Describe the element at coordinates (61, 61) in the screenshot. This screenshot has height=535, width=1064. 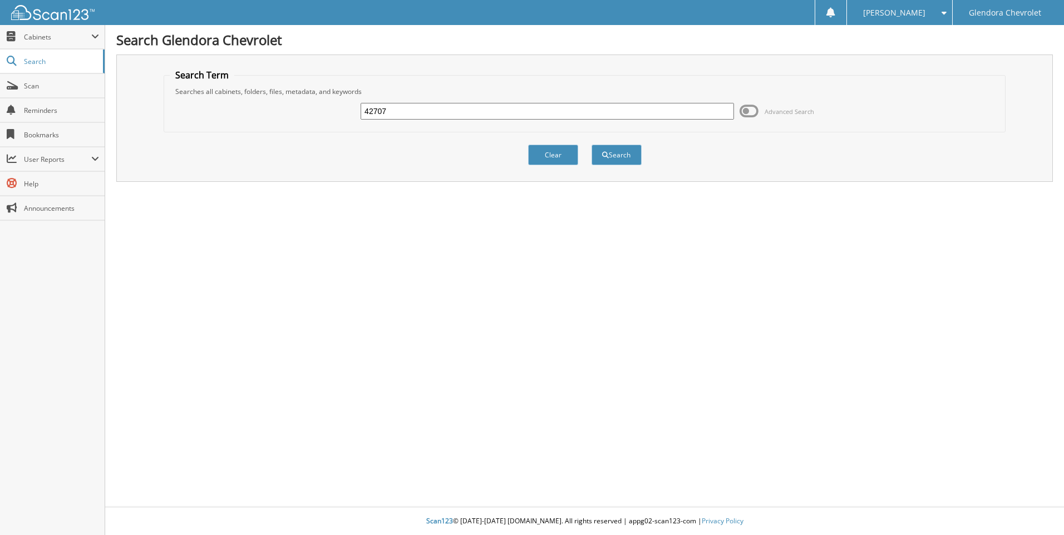
I see `span: Search` at that location.